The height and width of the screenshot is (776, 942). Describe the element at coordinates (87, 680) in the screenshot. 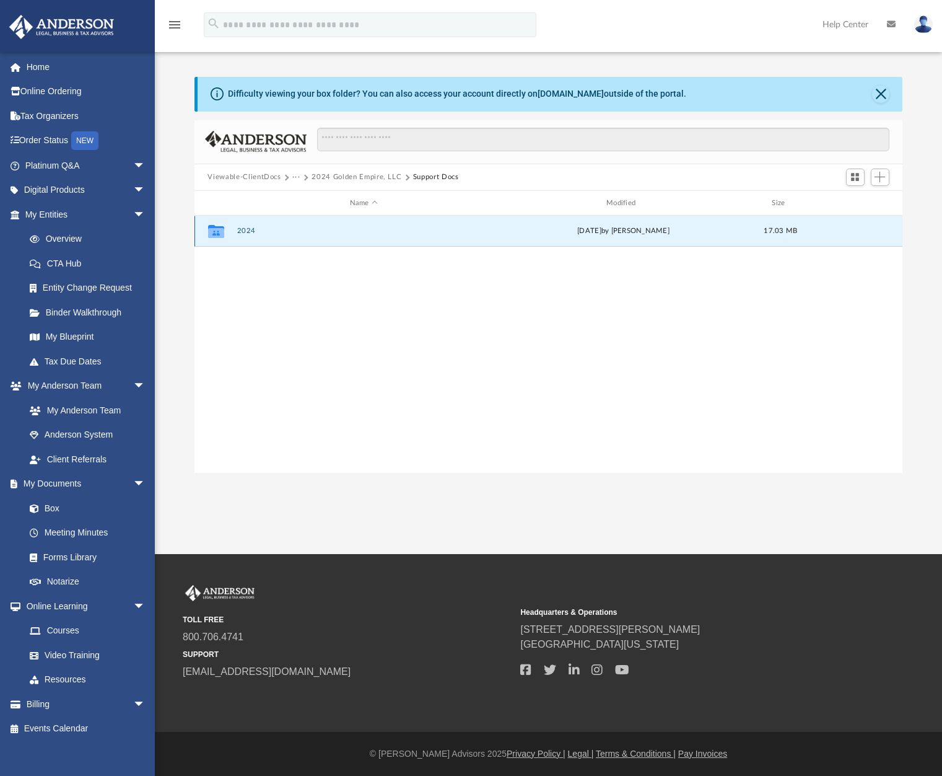

I see `a: Resources` at that location.